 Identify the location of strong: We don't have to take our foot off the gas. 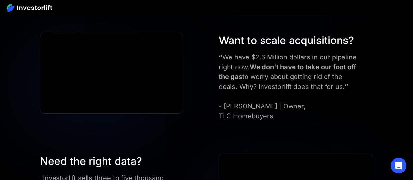
(287, 72).